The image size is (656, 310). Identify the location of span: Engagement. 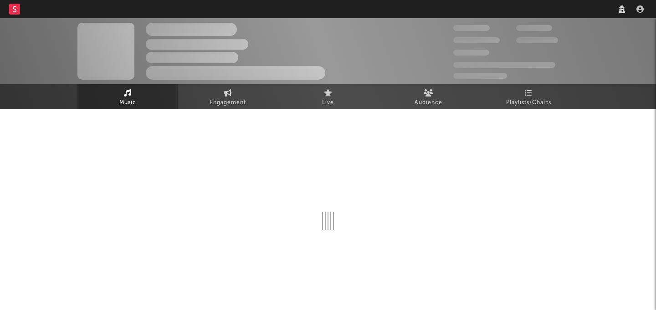
(228, 103).